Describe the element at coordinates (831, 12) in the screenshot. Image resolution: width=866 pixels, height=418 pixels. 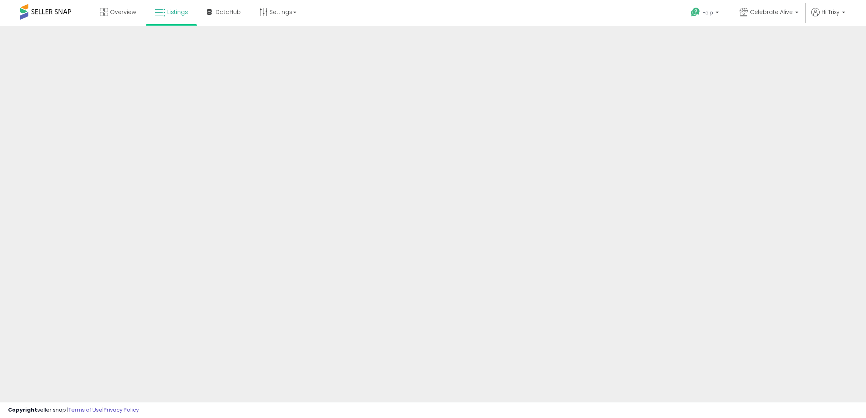
I see `span: Hi Trixy` at that location.